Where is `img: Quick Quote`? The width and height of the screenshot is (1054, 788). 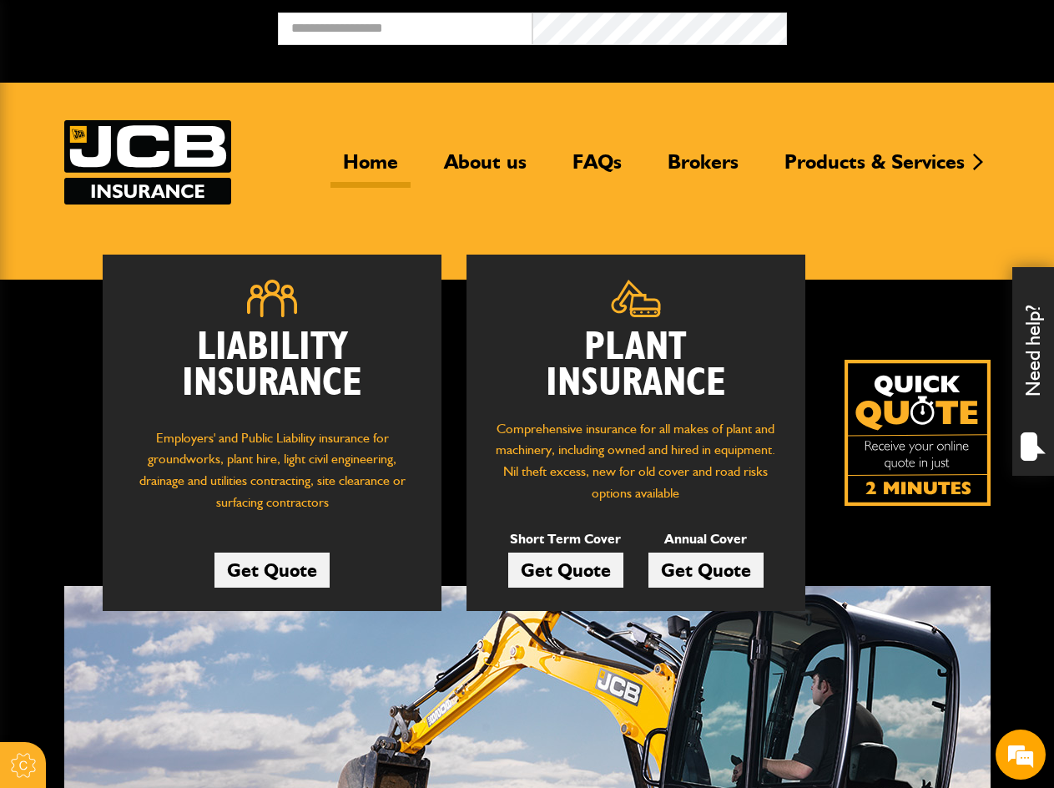 img: Quick Quote is located at coordinates (918, 432).